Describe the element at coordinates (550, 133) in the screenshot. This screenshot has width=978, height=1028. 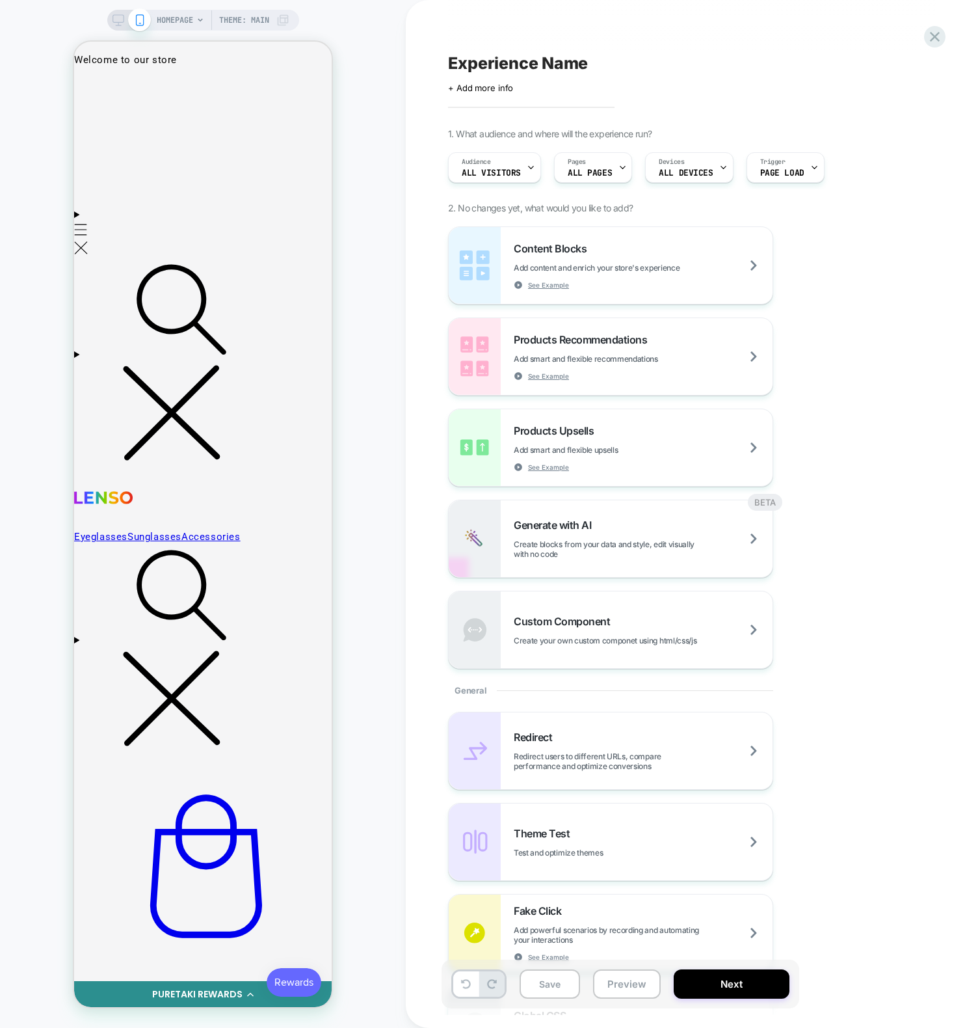
I see `span: 1. What audience and where will the experience run?` at that location.